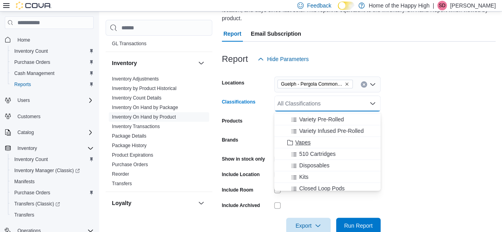  Describe the element at coordinates (159, 133) in the screenshot. I see `div: Inventory` at that location.